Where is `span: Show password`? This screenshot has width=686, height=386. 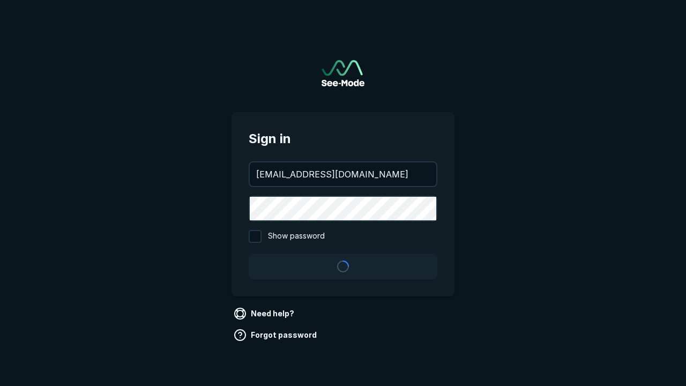
span: Show password is located at coordinates (296, 236).